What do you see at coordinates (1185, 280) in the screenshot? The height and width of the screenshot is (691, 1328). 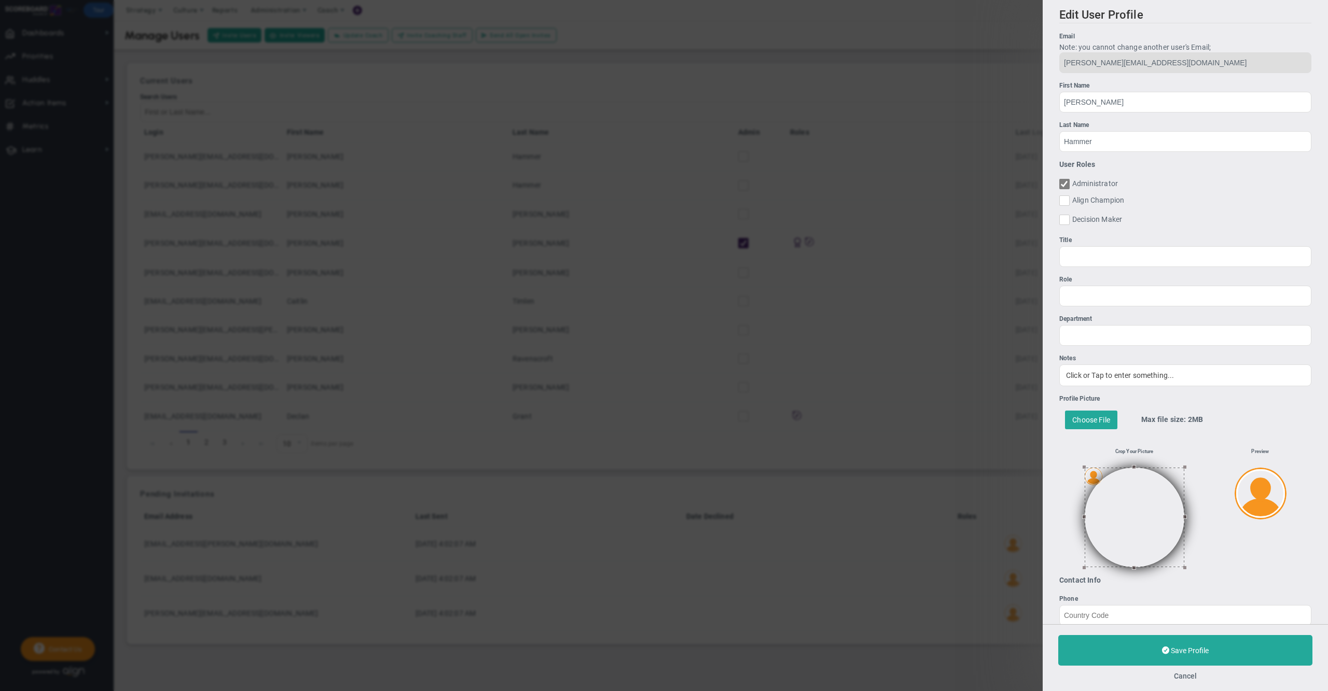 I see `div: Role` at bounding box center [1185, 280].